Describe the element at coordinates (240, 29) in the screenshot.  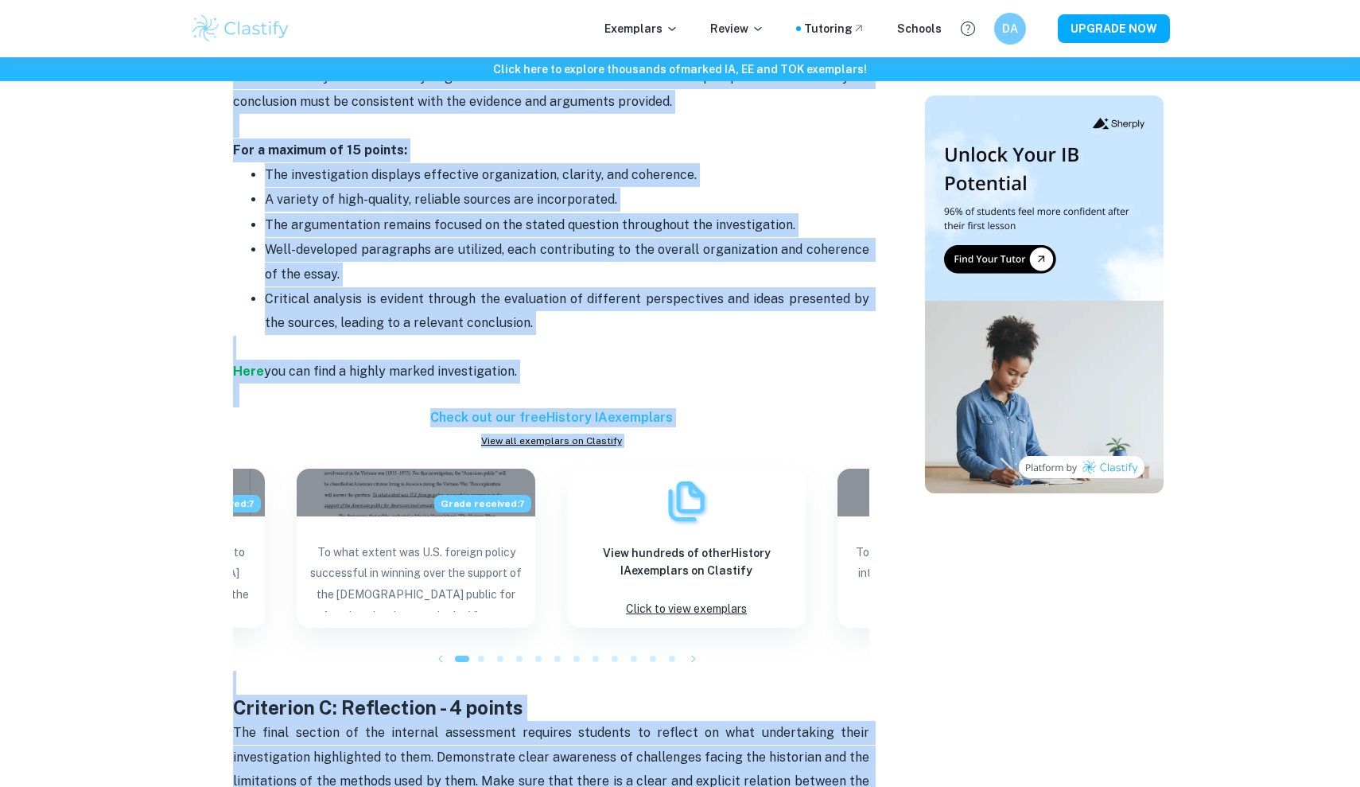
I see `img: Clastify logo` at that location.